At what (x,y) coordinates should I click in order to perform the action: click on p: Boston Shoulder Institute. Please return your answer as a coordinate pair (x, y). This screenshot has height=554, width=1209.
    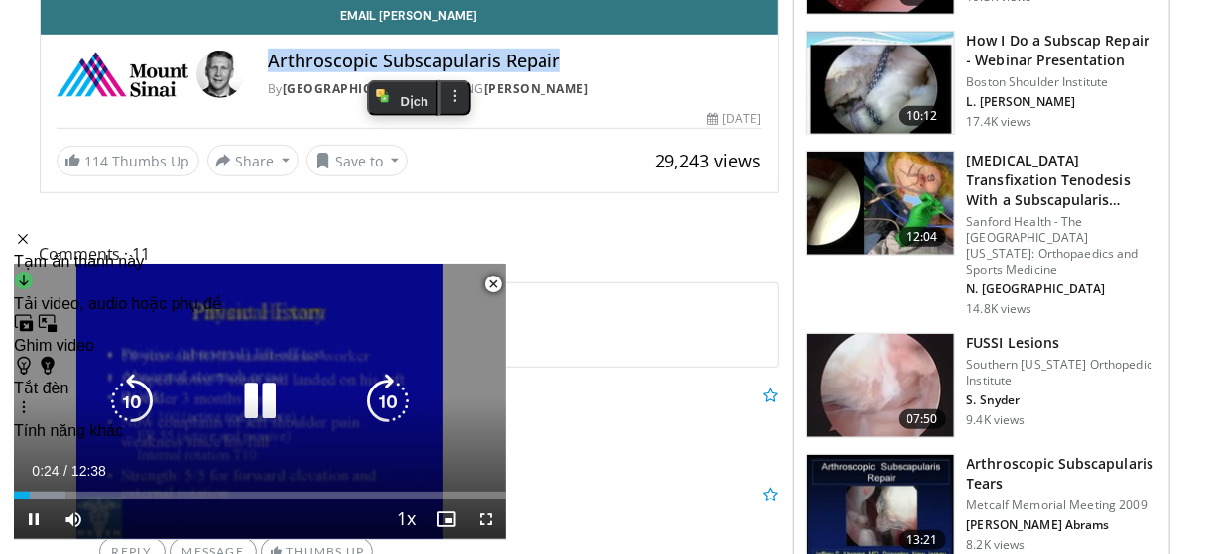
    Looking at the image, I should click on (1062, 82).